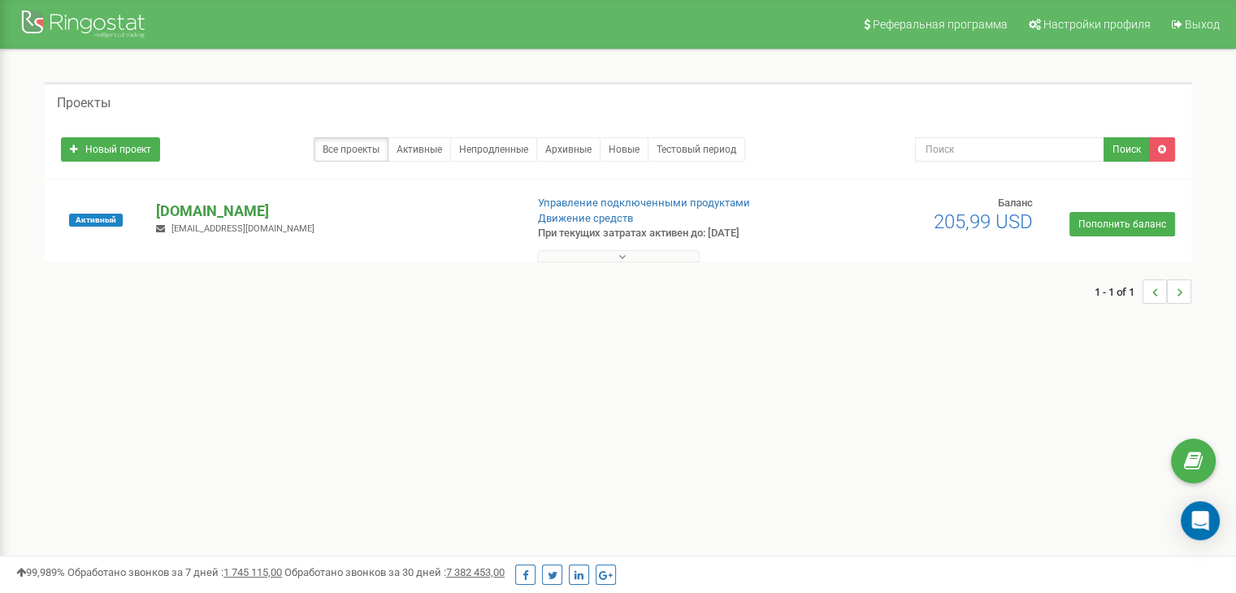  I want to click on span: Обработано звонков за 7 дней :, so click(175, 572).